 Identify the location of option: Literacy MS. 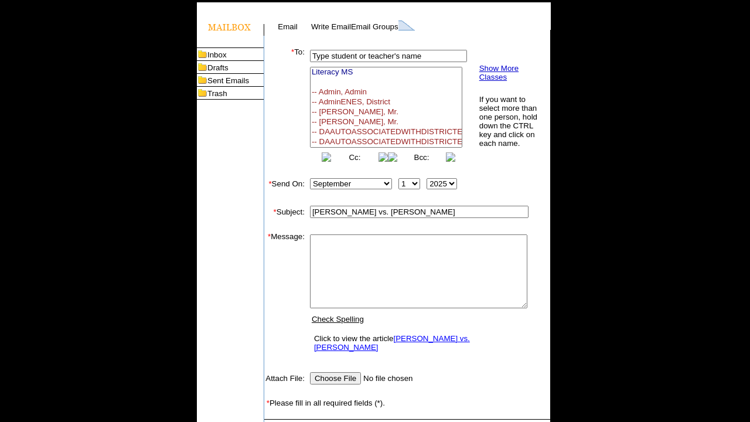
(386, 72).